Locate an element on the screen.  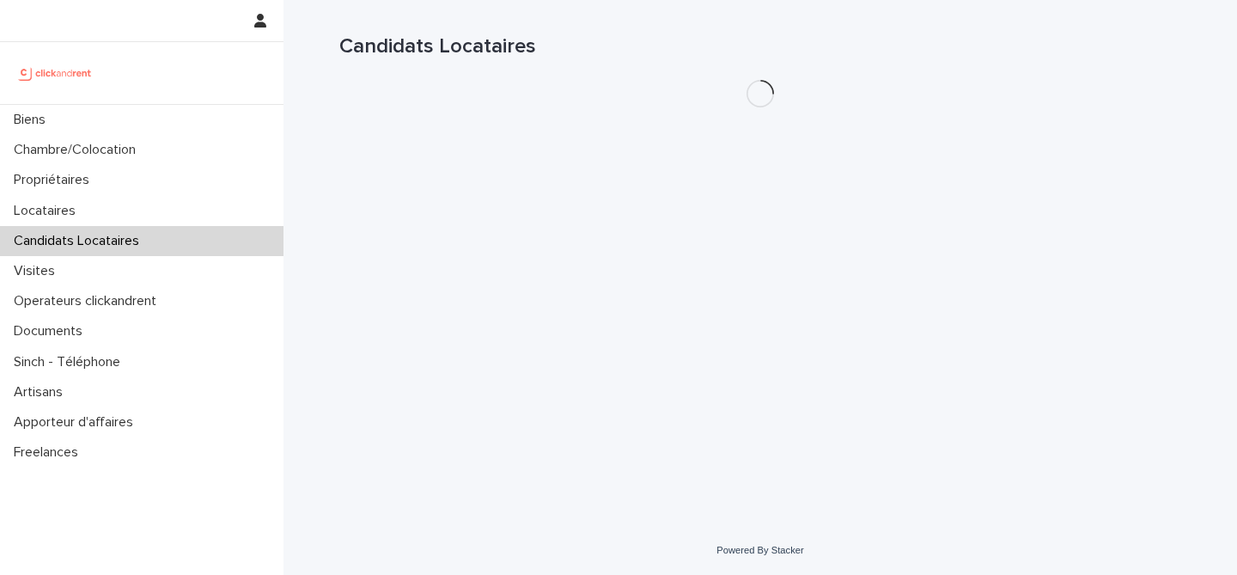
p: Freelances is located at coordinates (49, 452).